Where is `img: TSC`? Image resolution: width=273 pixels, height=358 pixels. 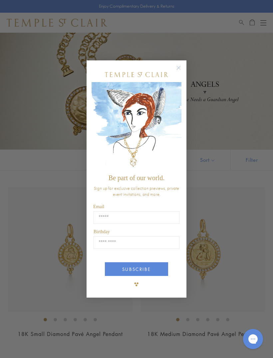
img: TSC is located at coordinates (137, 284).